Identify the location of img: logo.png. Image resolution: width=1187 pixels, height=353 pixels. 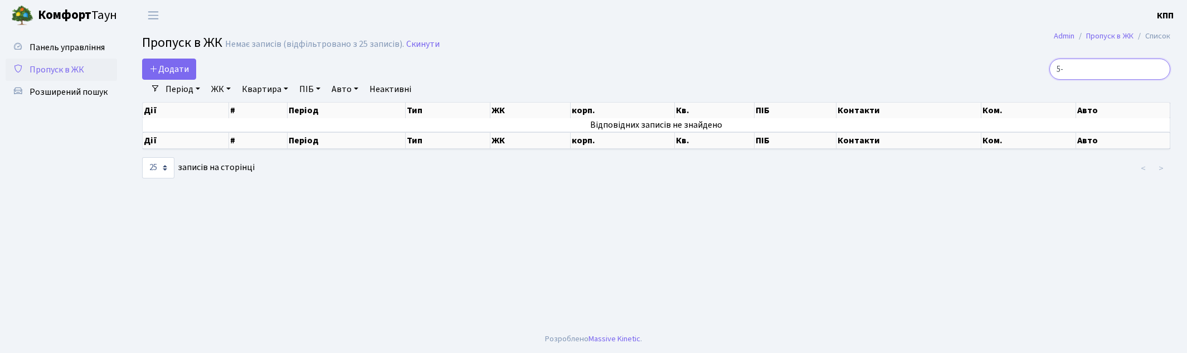
(22, 16).